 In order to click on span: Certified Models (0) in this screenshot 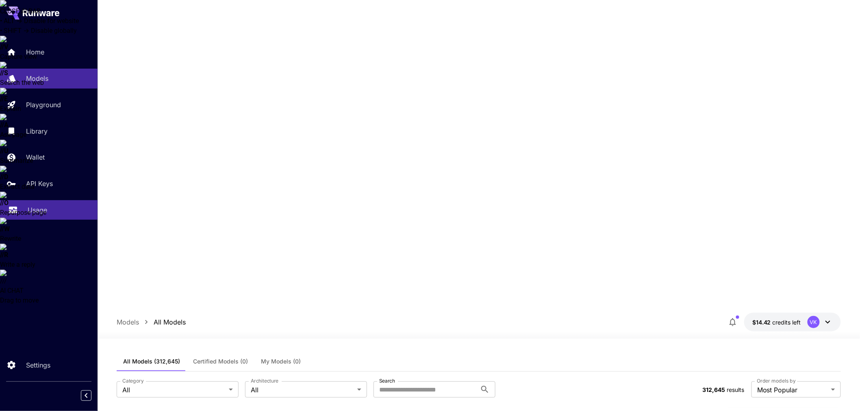, I will do `click(220, 362)`.